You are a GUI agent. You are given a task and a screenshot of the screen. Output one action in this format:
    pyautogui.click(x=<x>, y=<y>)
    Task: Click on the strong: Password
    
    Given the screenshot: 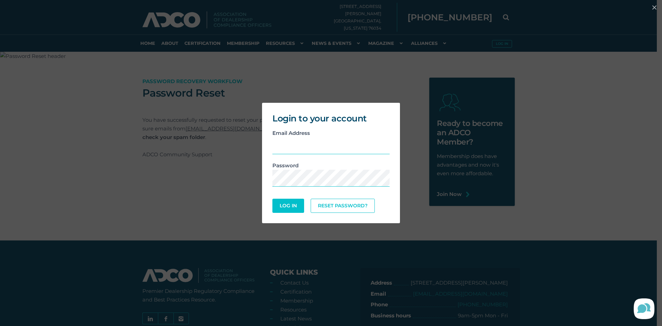 What is the action you would take?
    pyautogui.click(x=285, y=165)
    